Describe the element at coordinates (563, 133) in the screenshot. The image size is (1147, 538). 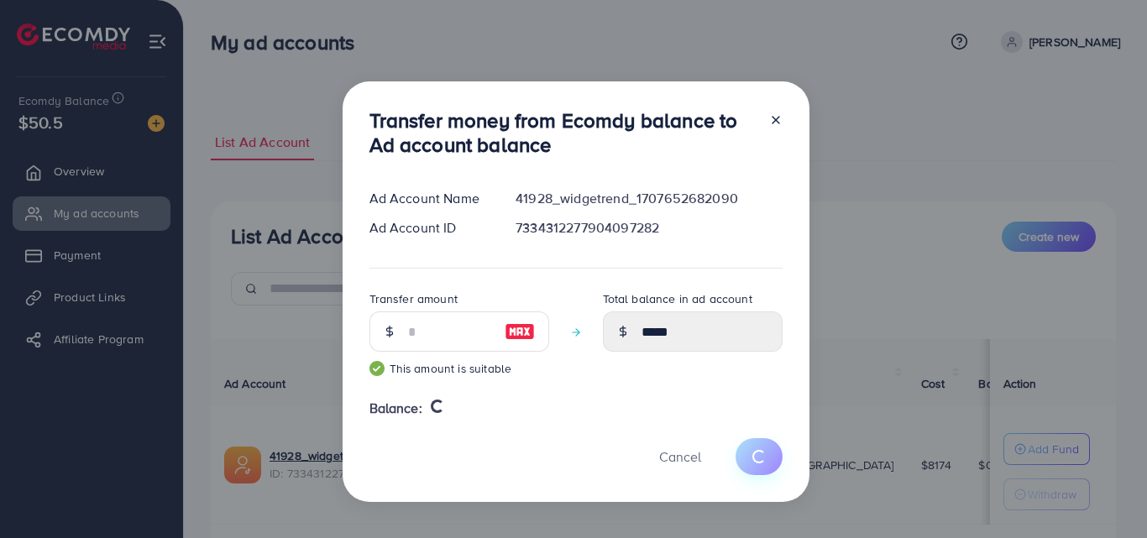
I see `h3: Transfer money from Ecomdy balance to Ad account balance` at that location.